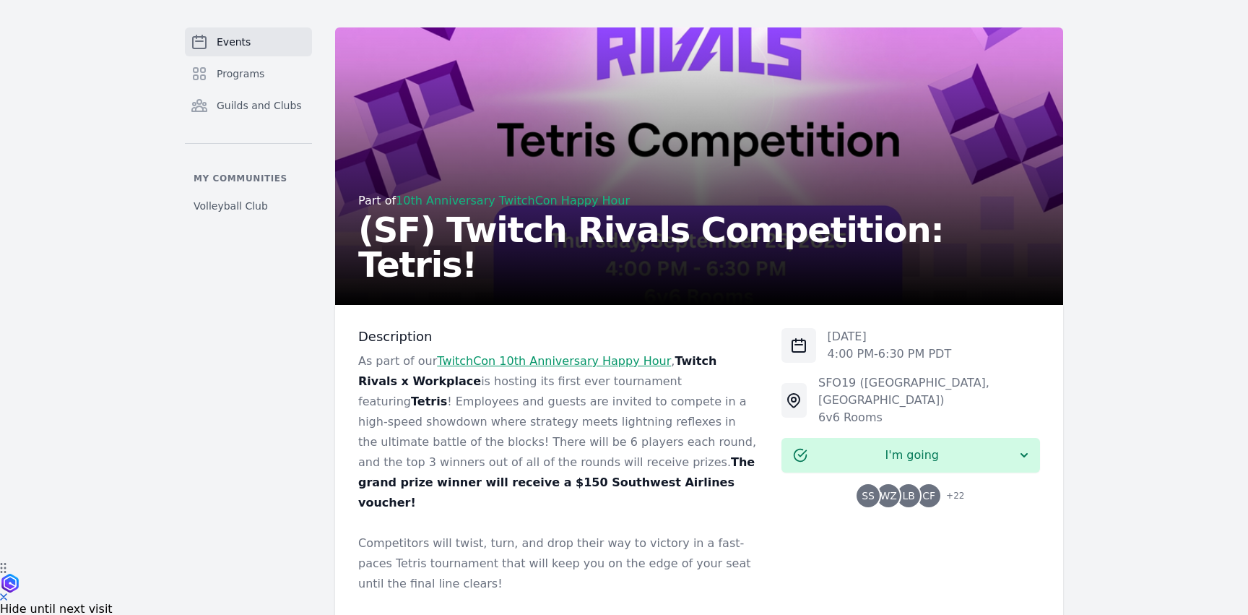 The image size is (1248, 615). Describe the element at coordinates (558, 337) in the screenshot. I see `h3: Description` at that location.